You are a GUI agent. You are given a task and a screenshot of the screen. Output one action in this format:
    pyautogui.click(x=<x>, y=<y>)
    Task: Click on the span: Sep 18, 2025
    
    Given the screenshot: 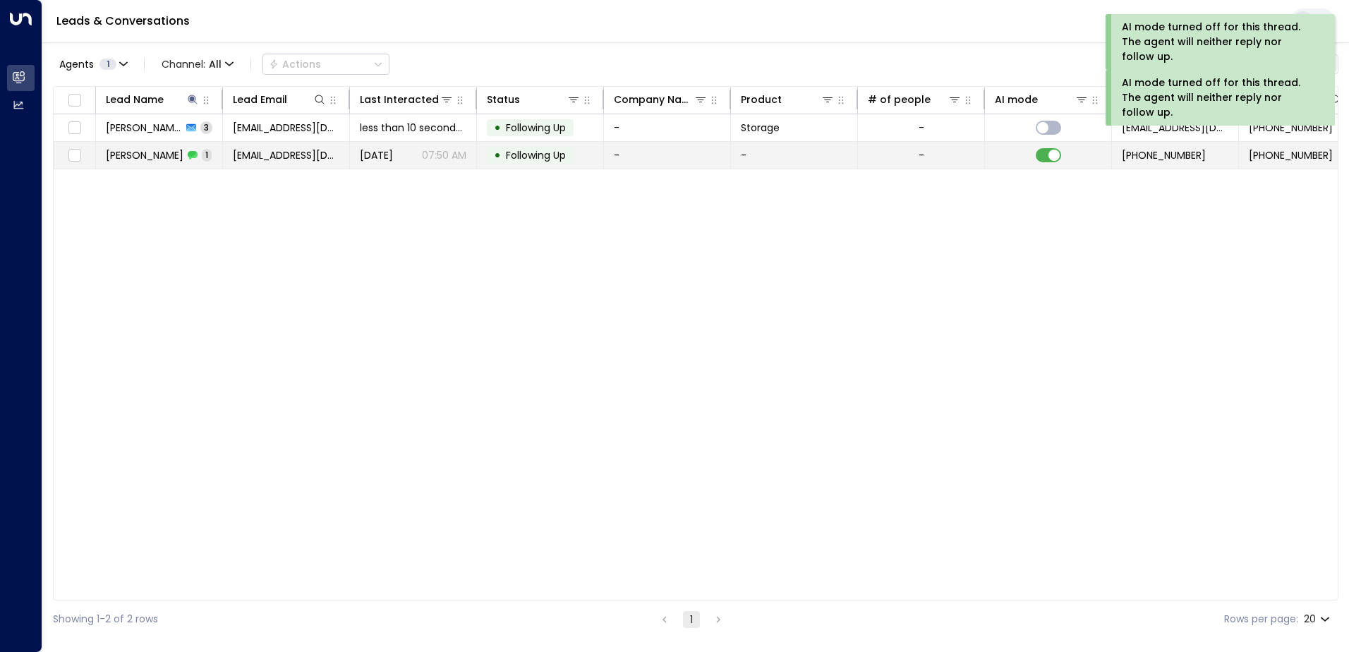 What is the action you would take?
    pyautogui.click(x=376, y=155)
    